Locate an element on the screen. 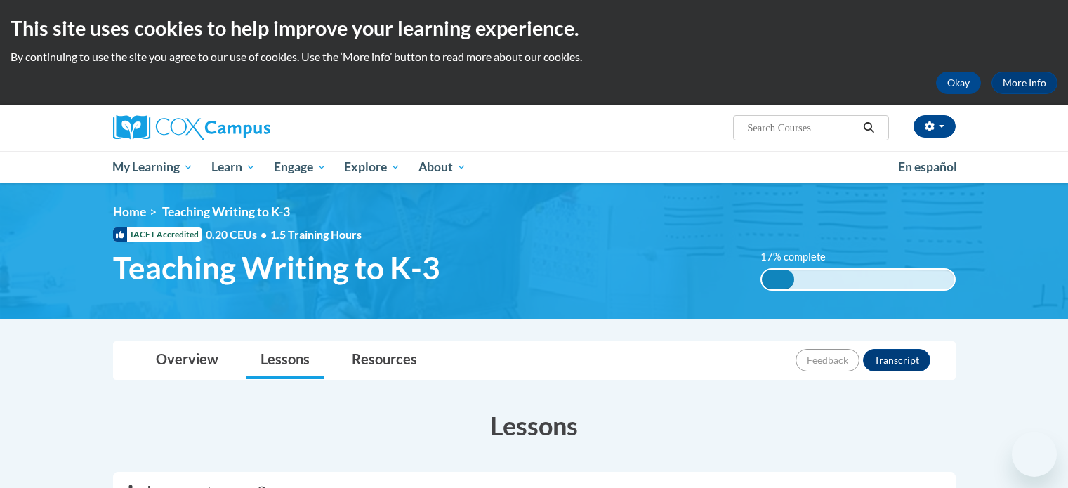 The width and height of the screenshot is (1068, 488). a: Resources is located at coordinates (384, 360).